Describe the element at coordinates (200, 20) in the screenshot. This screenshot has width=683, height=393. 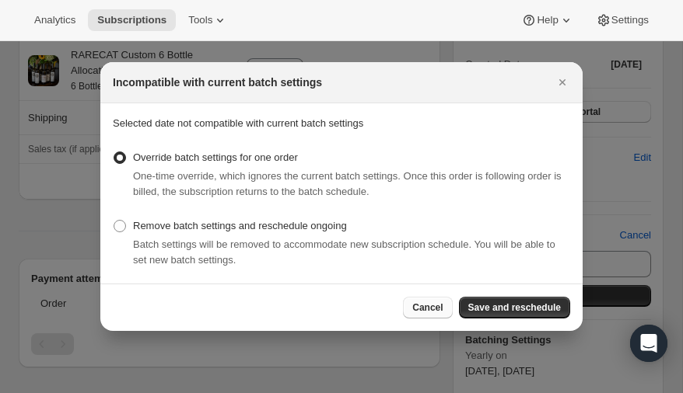
I see `span: Tools` at that location.